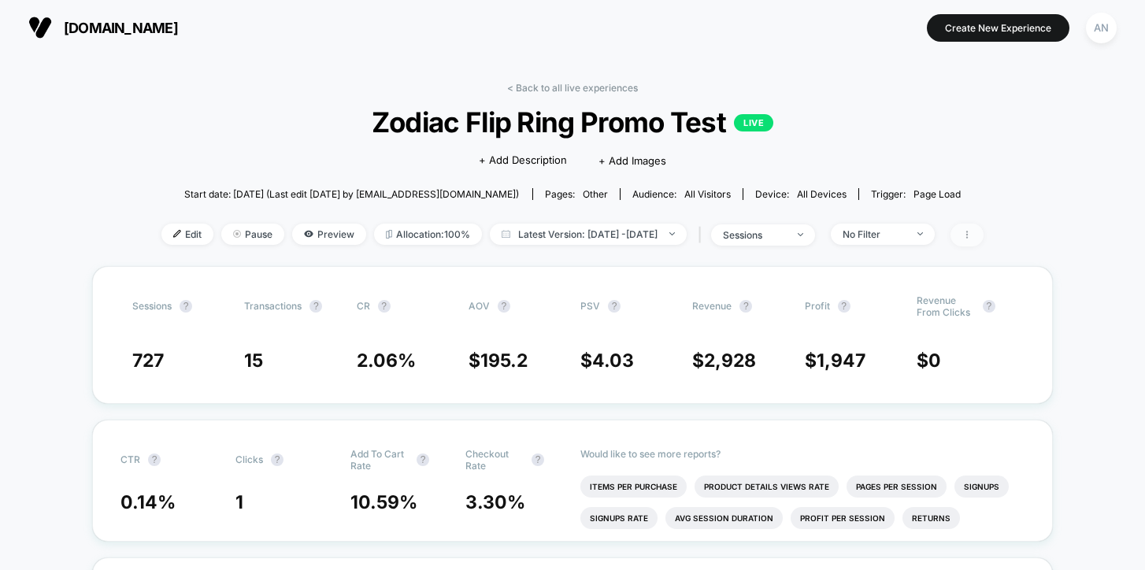 This screenshot has width=1145, height=570. I want to click on span: Checkout Rate, so click(494, 460).